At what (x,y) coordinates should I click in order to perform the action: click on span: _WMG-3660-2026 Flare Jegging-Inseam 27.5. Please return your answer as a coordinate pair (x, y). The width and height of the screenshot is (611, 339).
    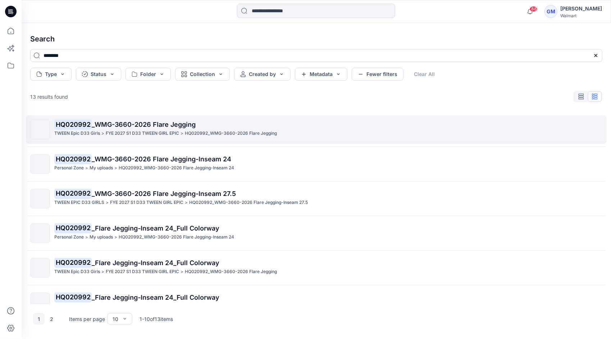
    Looking at the image, I should click on (164, 193).